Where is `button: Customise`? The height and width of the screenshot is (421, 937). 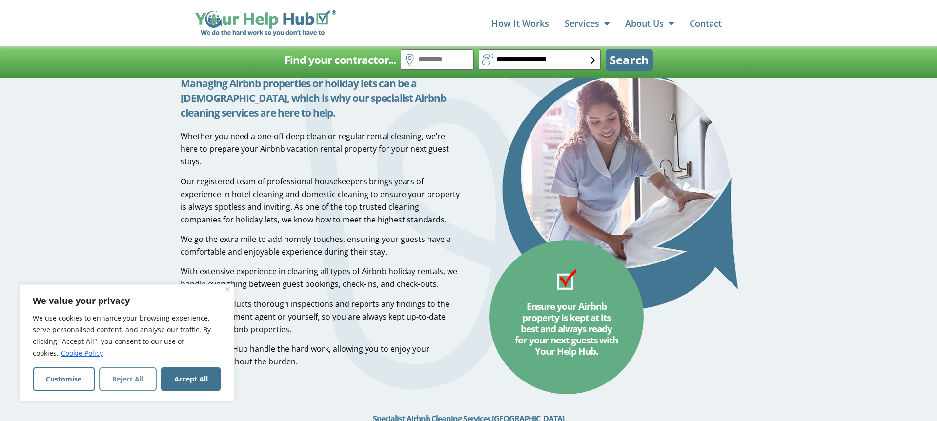
button: Customise is located at coordinates (64, 379).